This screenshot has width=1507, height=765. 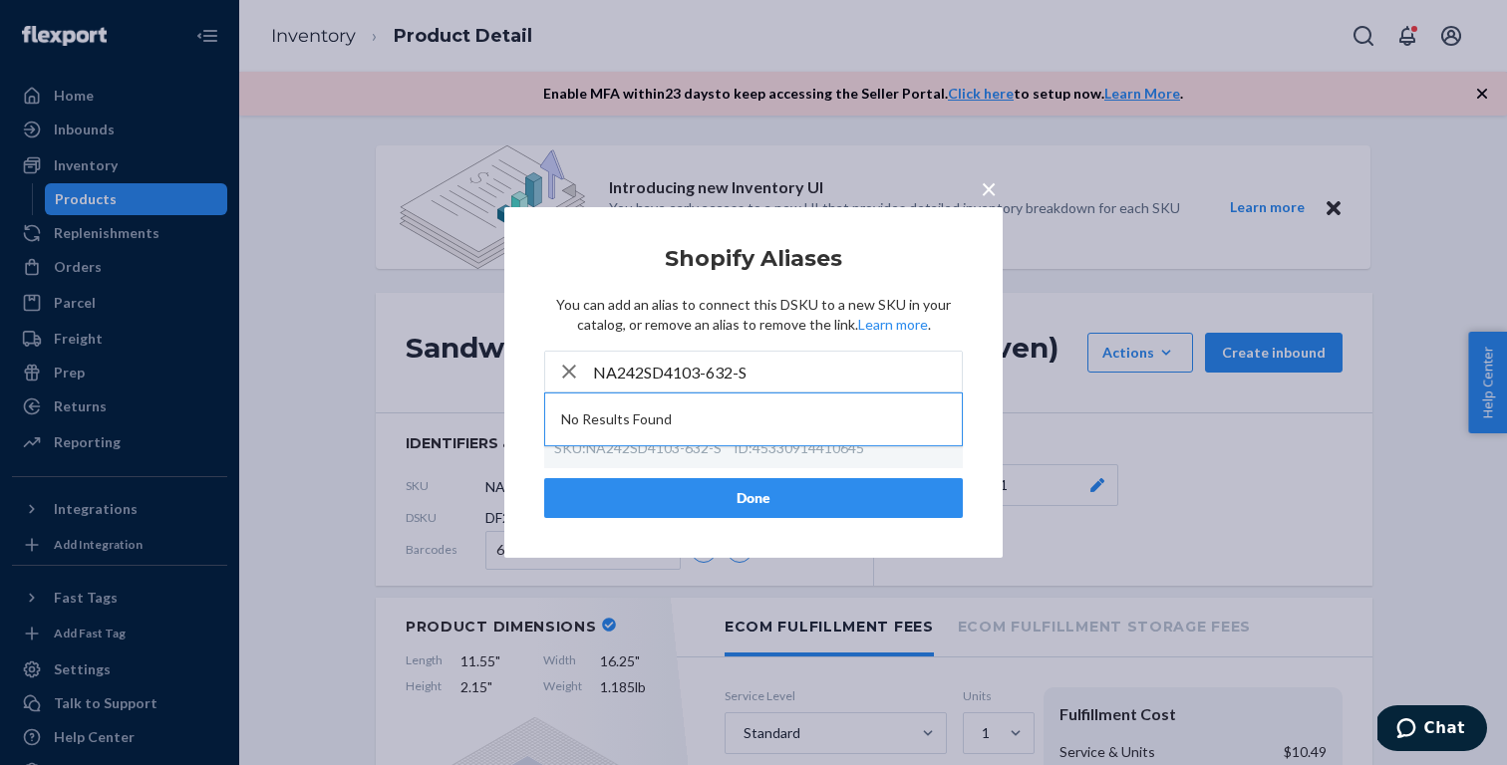 I want to click on div: No Results Found, so click(x=753, y=420).